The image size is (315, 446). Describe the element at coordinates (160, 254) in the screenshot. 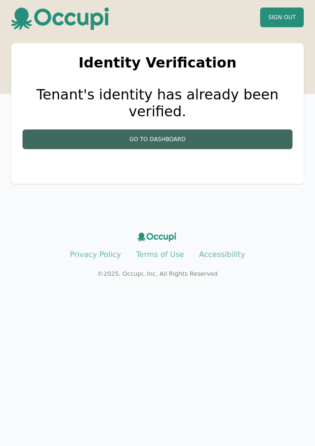

I see `a: Terms of Use` at that location.